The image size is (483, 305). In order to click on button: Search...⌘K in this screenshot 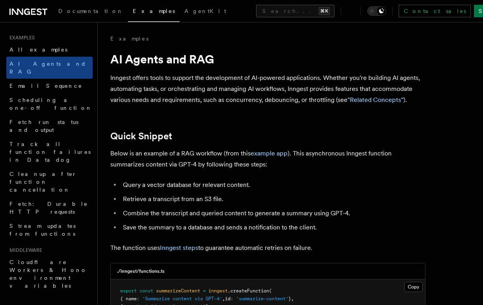, I will do `click(295, 11)`.